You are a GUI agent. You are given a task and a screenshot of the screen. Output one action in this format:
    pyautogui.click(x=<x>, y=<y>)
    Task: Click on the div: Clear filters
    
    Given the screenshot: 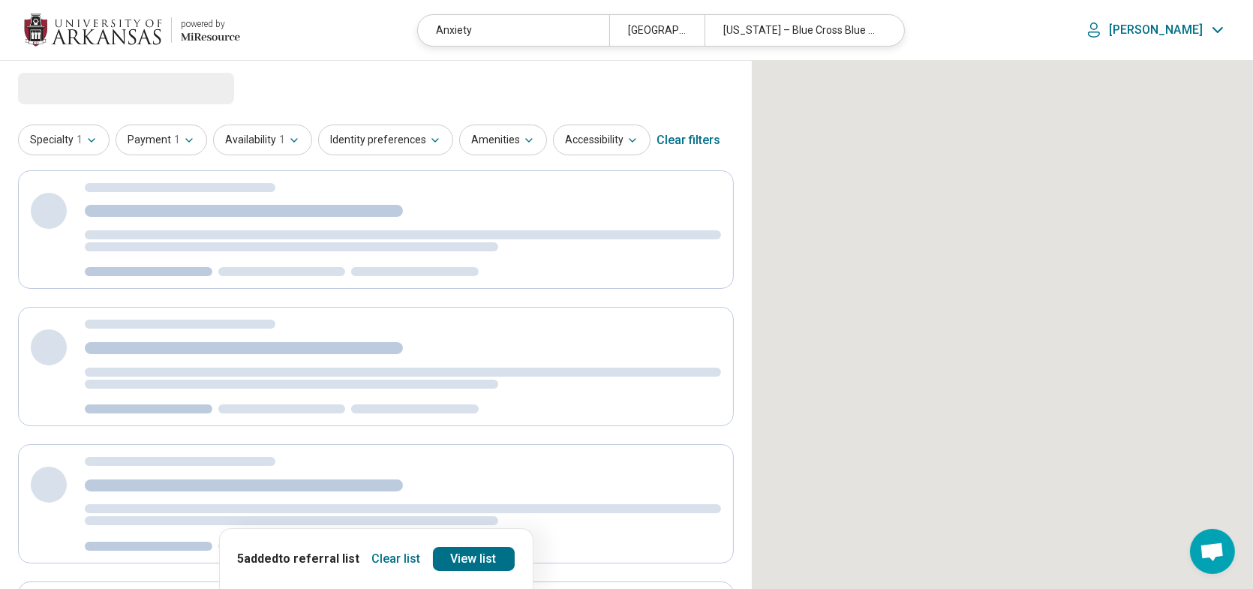 What is the action you would take?
    pyautogui.click(x=688, y=140)
    